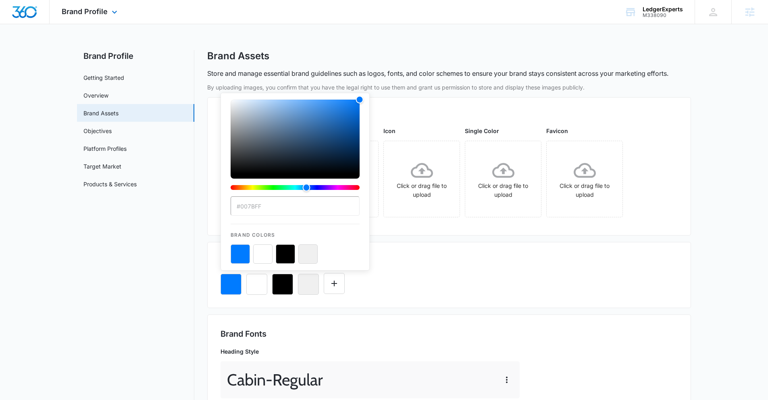 Image resolution: width=768 pixels, height=400 pixels. I want to click on span: Brand Profile, so click(85, 11).